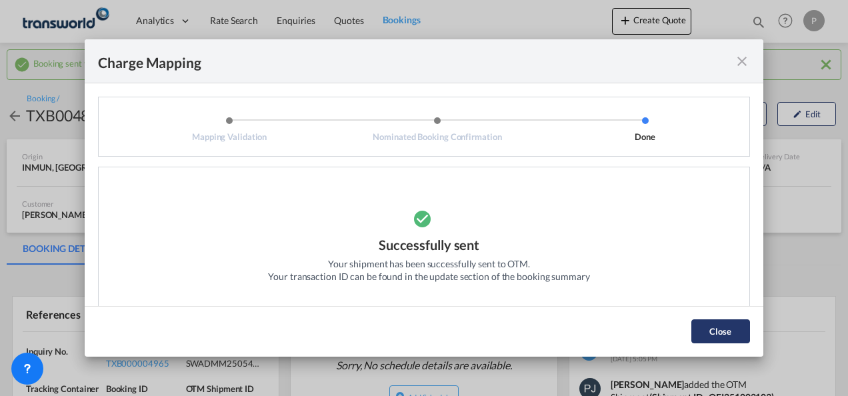 The width and height of the screenshot is (848, 396). What do you see at coordinates (149, 61) in the screenshot?
I see `div: Charge Mapping` at bounding box center [149, 61].